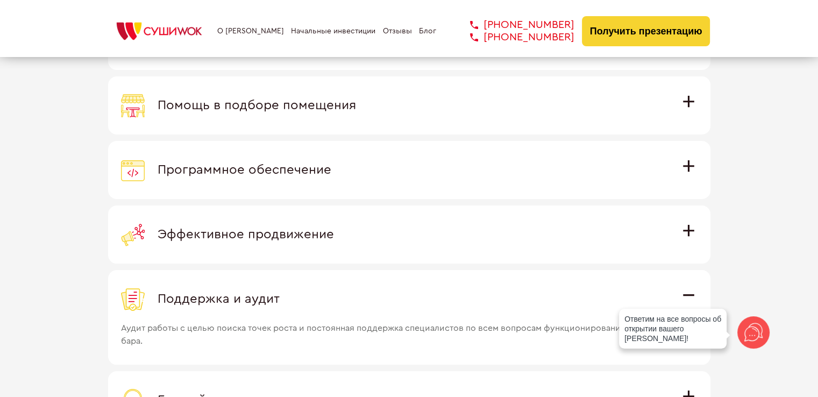  What do you see at coordinates (257, 105) in the screenshot?
I see `span: Помощь в подборе помещения` at bounding box center [257, 105].